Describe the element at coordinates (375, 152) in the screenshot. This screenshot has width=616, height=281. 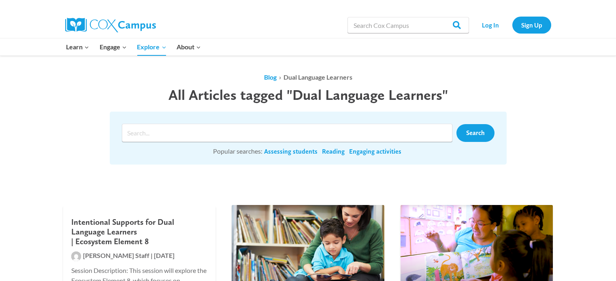
I see `a: Engaging activities` at that location.